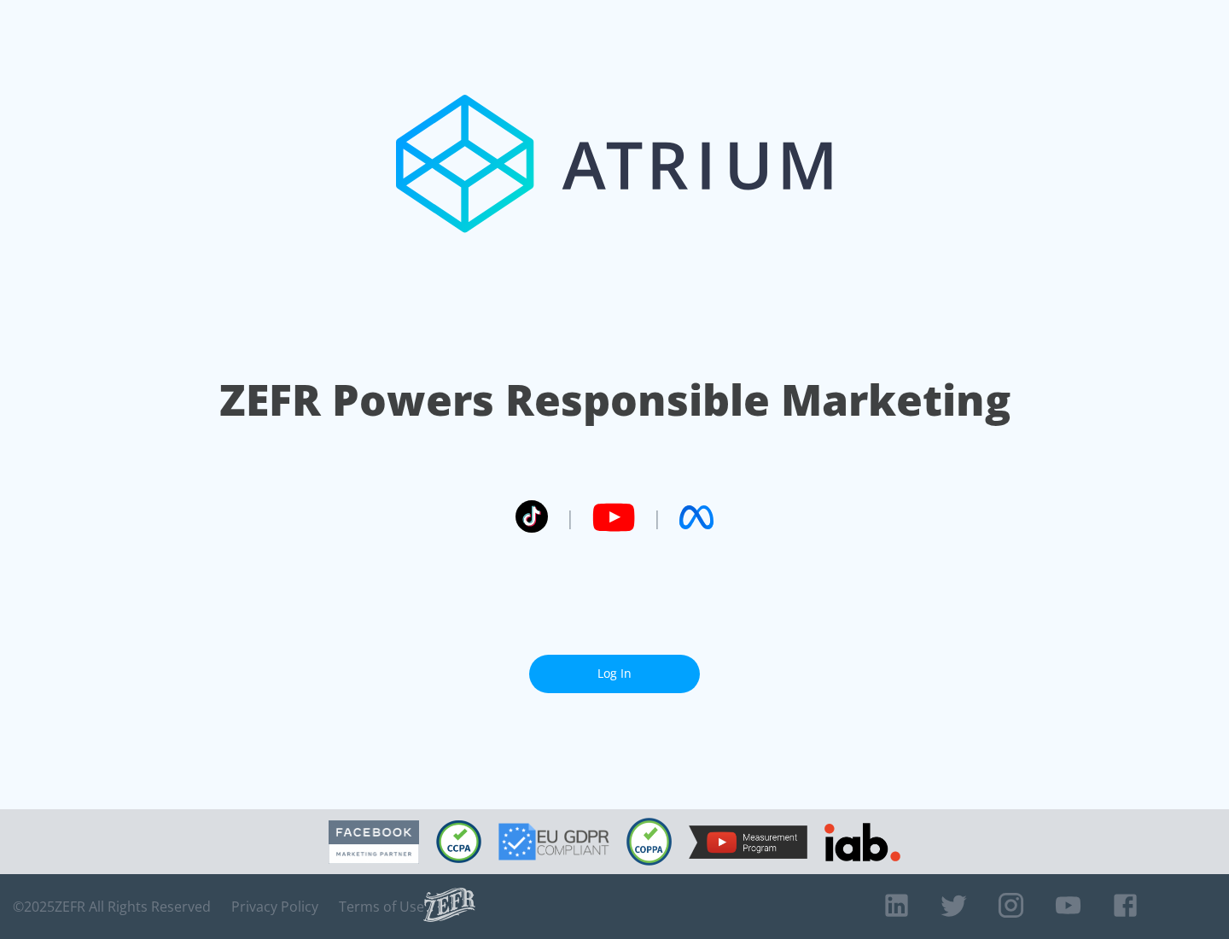 The image size is (1229, 939). I want to click on img: CCPA Compliant, so click(458, 841).